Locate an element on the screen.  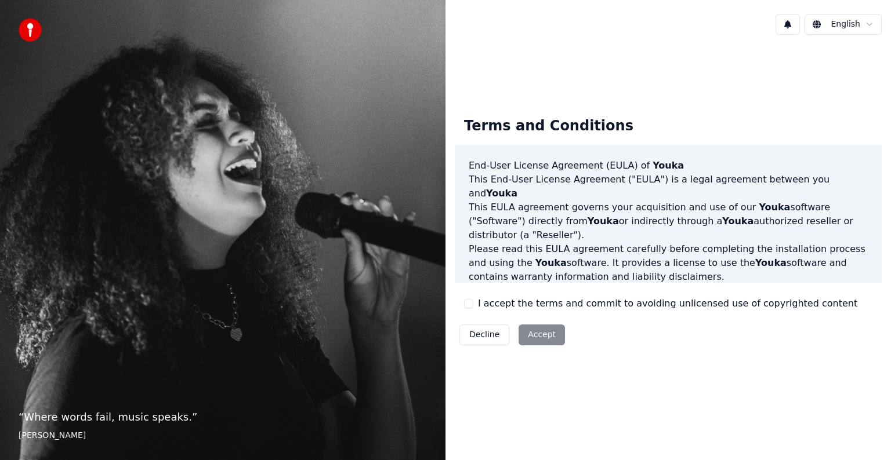
p: Please read this EULA agreement carefully before completing the installation process and using th... is located at coordinates (668, 263).